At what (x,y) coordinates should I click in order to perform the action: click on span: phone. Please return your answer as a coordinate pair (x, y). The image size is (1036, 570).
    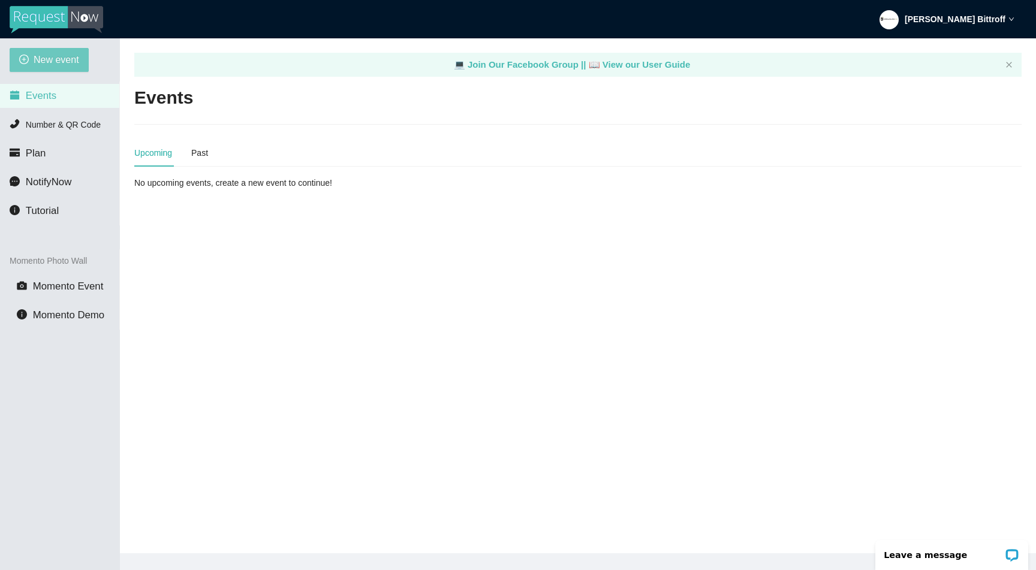
    Looking at the image, I should click on (14, 123).